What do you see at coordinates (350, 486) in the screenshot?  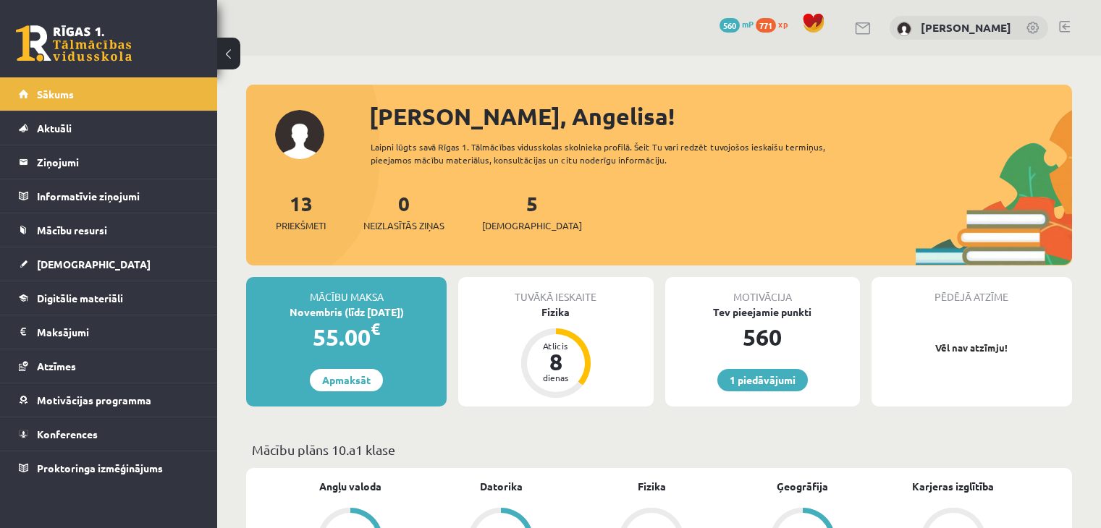 I see `a: Angļu valoda` at bounding box center [350, 486].